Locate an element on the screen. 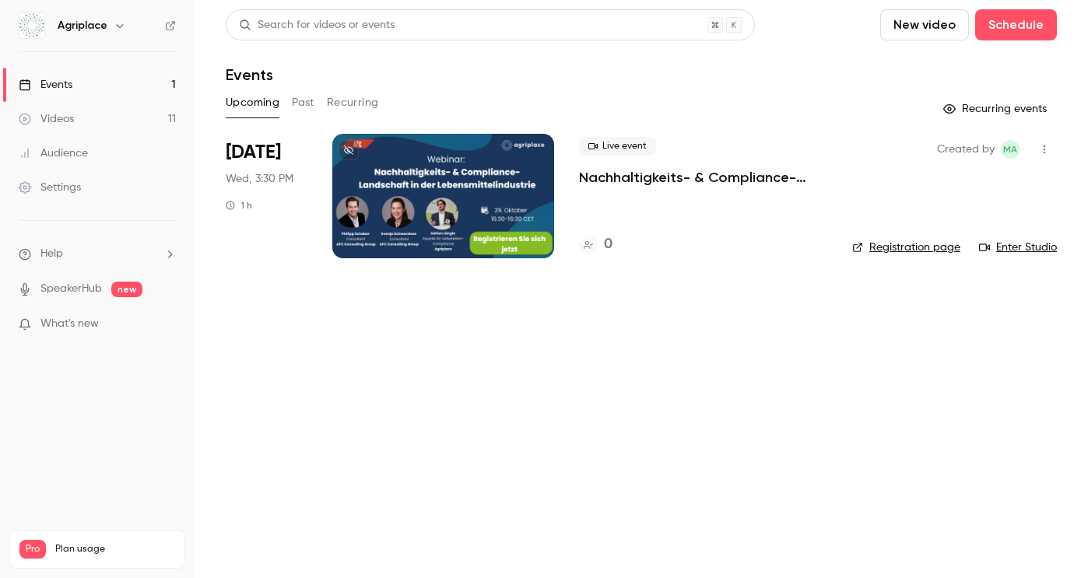  a: Nachhaltigkeits- & Compliance-Landschaft is located at coordinates (703, 177).